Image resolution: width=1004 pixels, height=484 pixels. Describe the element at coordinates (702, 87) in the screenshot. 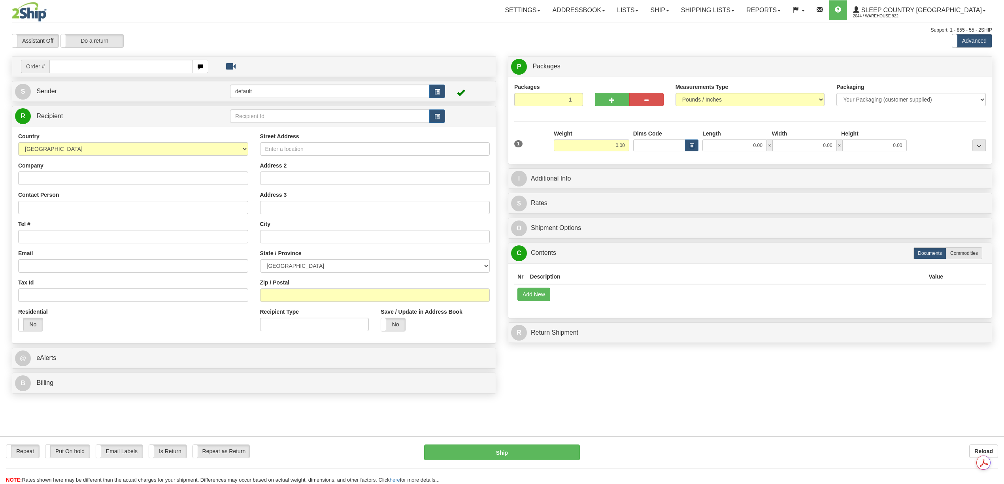

I see `label: Measurements Type` at that location.